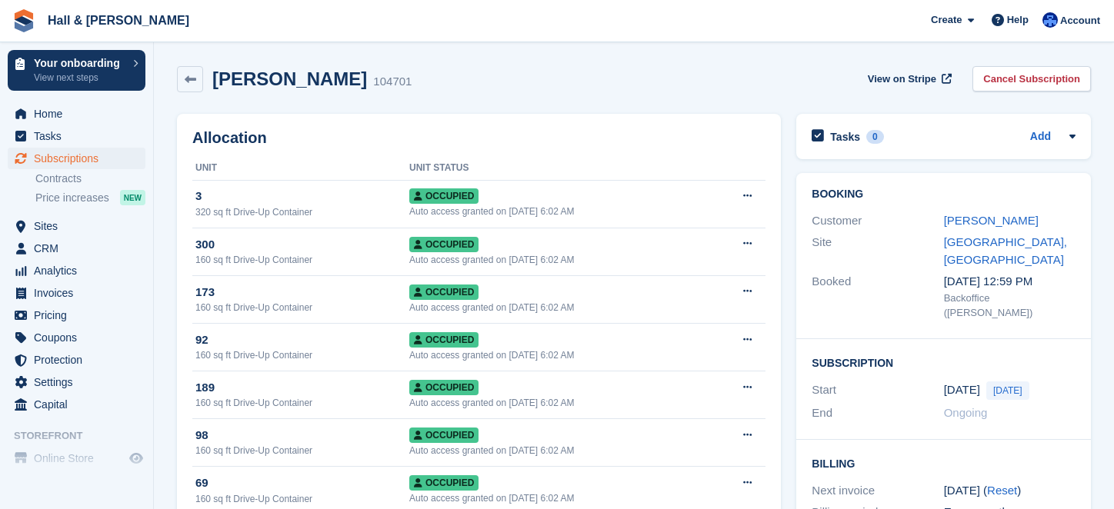 Image resolution: width=1114 pixels, height=509 pixels. What do you see at coordinates (302, 245) in the screenshot?
I see `div: 300` at bounding box center [302, 245].